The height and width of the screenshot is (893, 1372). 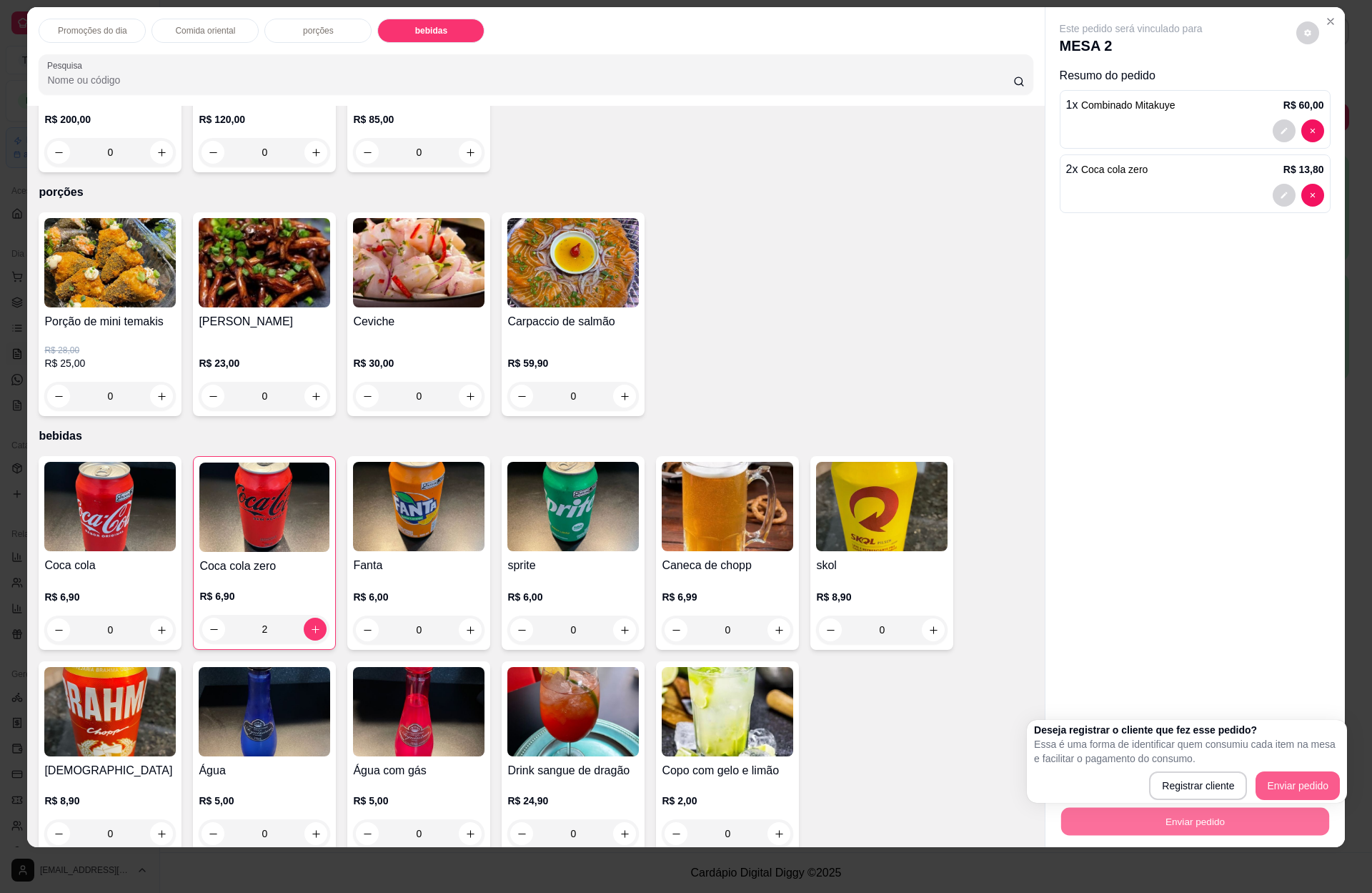 I want to click on p: R$ 59,90, so click(x=573, y=363).